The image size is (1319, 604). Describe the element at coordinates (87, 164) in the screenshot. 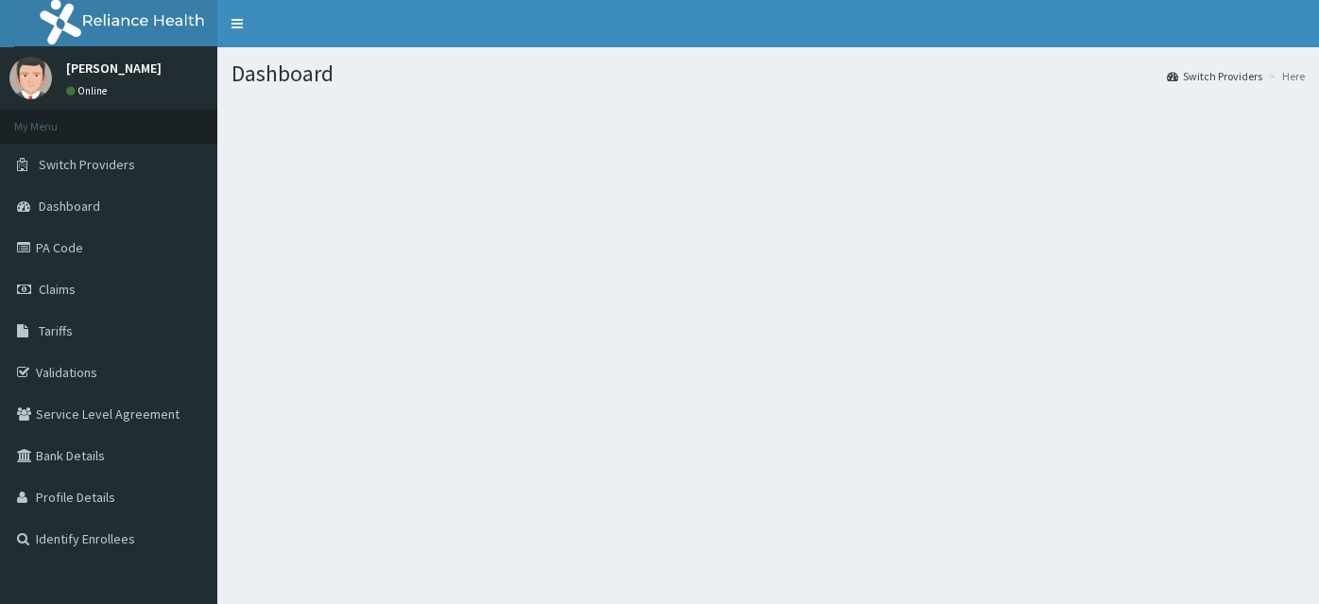

I see `span: Switch Providers` at that location.